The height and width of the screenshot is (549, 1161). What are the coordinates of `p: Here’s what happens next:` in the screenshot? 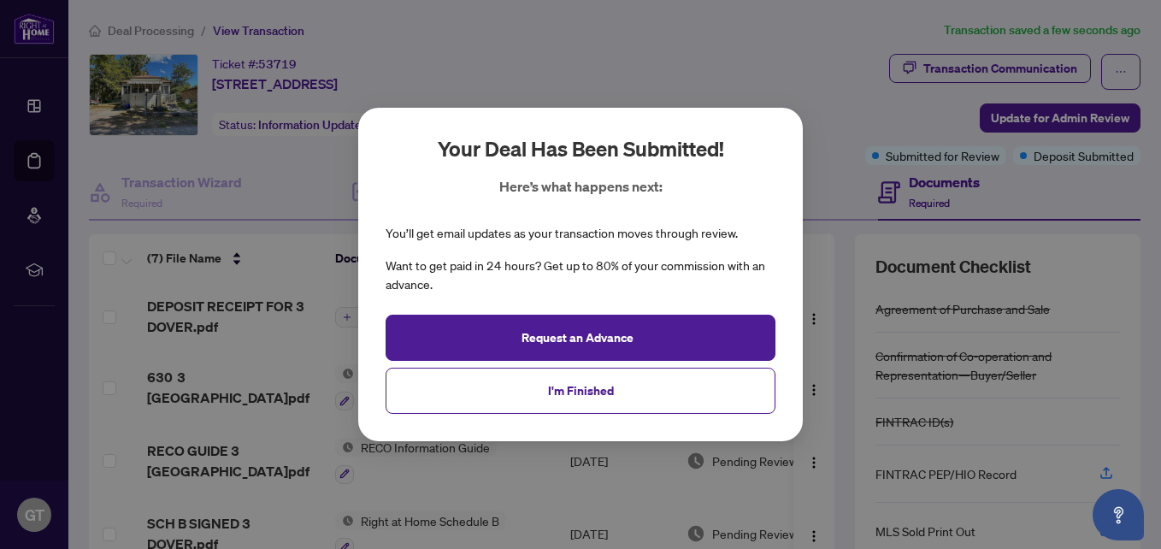 It's located at (581, 186).